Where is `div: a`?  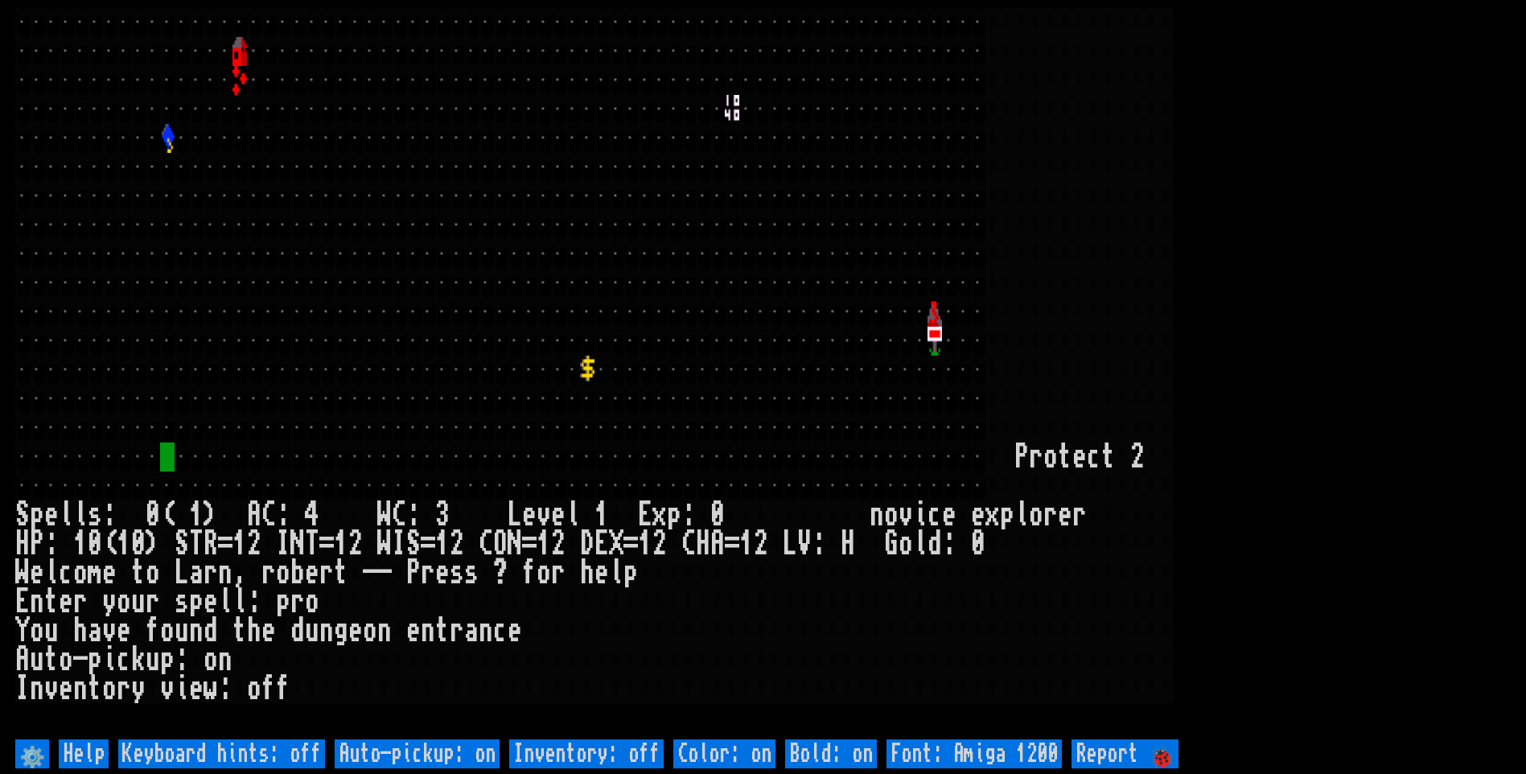
div: a is located at coordinates (95, 631).